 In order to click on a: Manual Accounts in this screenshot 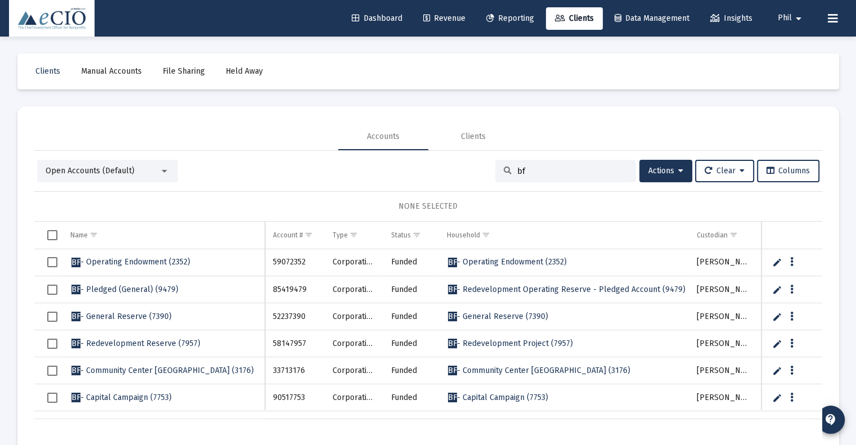, I will do `click(111, 71)`.